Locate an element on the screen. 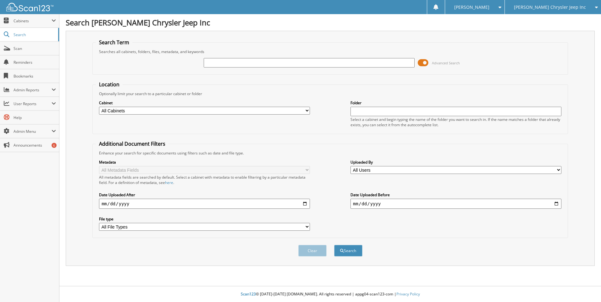 The image size is (601, 302). label: Date Uploaded Before is located at coordinates (456, 195).